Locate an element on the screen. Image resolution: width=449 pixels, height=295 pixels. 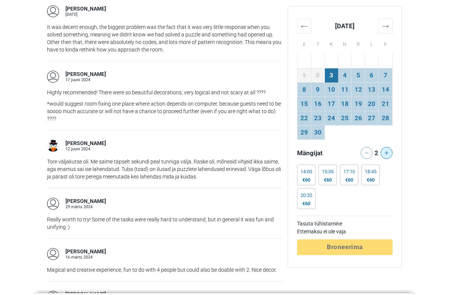
td: 6 is located at coordinates (372, 75).